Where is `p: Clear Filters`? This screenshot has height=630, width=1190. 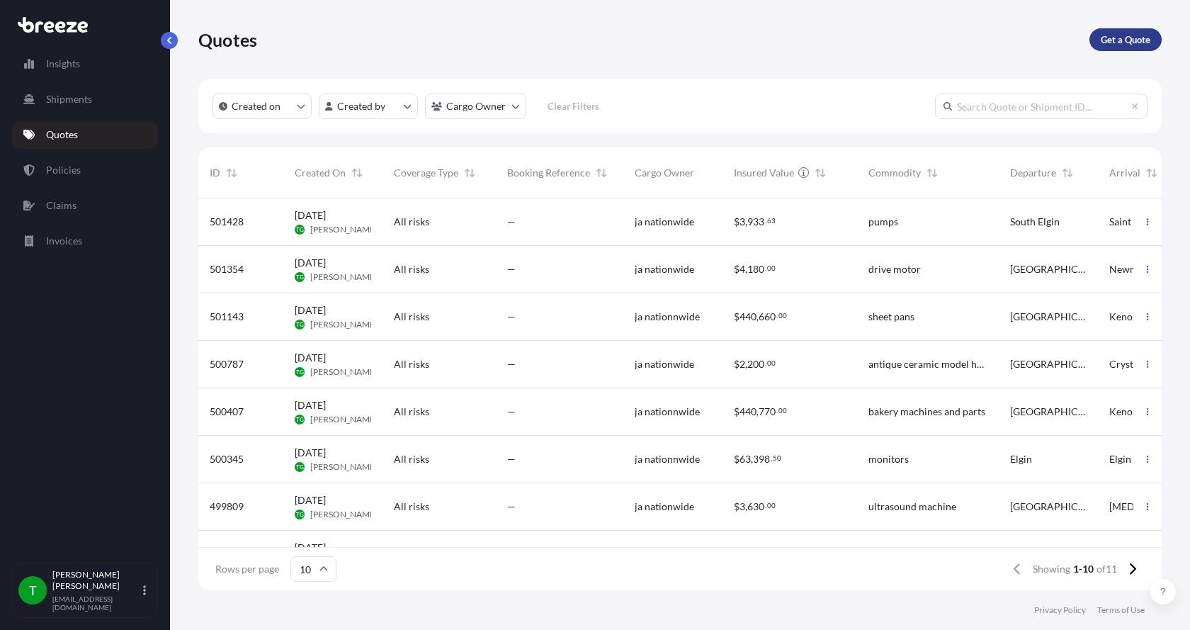
p: Clear Filters is located at coordinates (573, 106).